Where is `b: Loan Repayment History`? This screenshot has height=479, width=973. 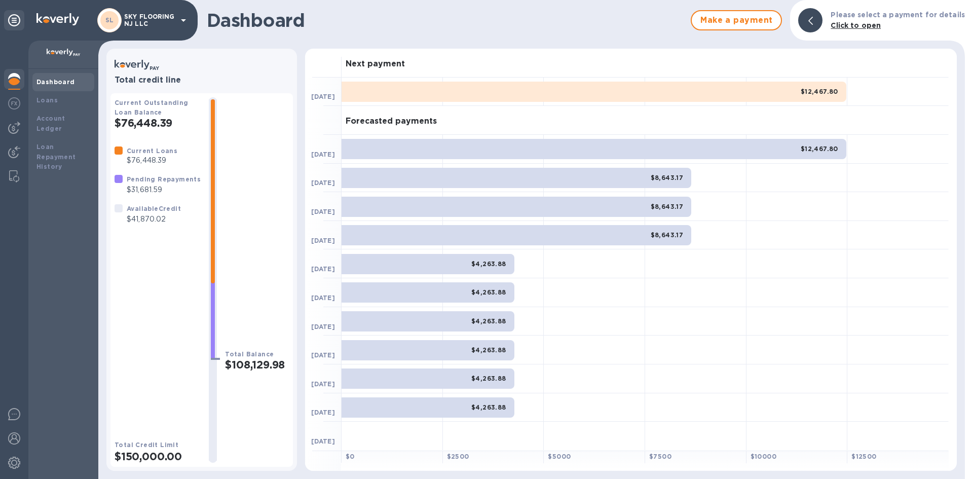
b: Loan Repayment History is located at coordinates (56, 157).